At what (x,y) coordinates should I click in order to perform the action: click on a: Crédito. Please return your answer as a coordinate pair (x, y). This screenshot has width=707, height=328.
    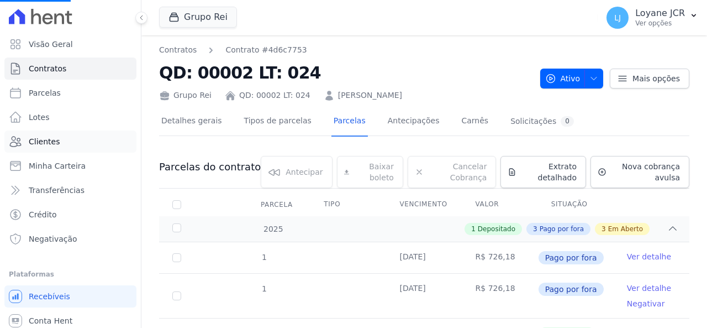
    Looking at the image, I should click on (70, 214).